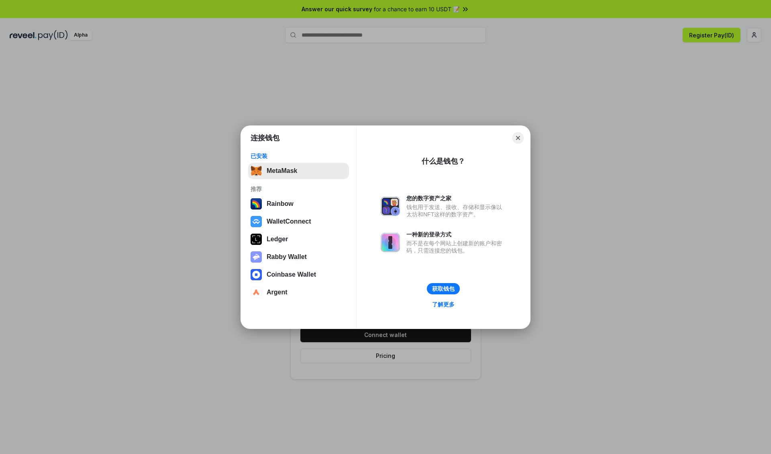 This screenshot has width=771, height=454. What do you see at coordinates (289, 221) in the screenshot?
I see `div: WalletConnect` at bounding box center [289, 221].